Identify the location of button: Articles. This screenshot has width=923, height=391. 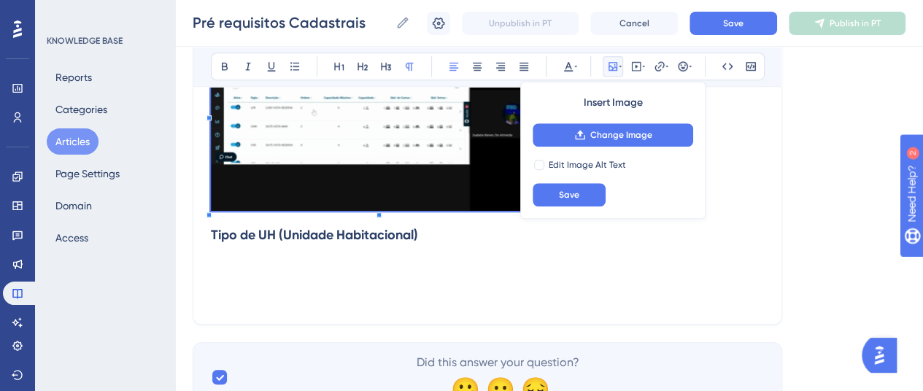
(72, 142).